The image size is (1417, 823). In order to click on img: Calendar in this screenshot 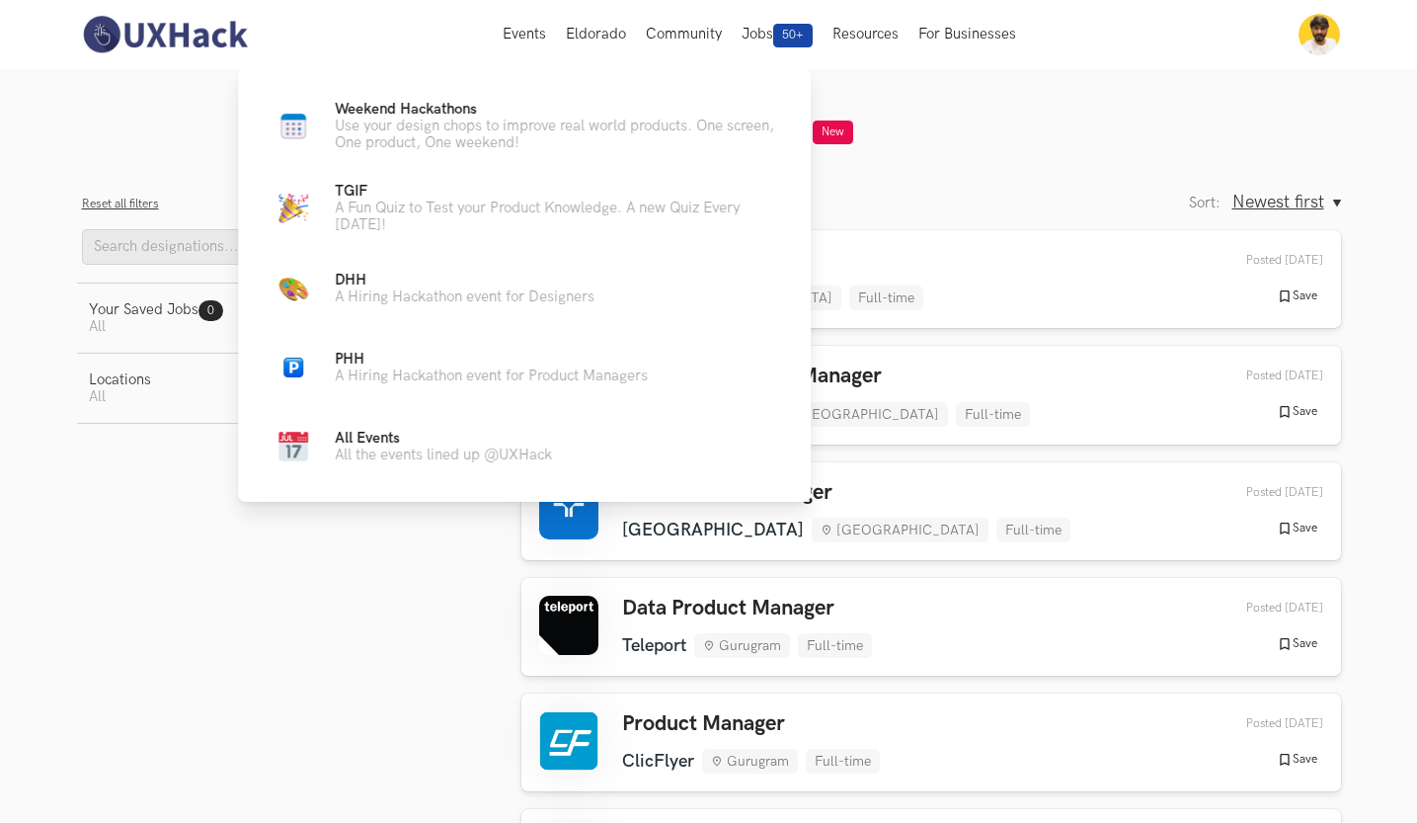, I will do `click(293, 446)`.